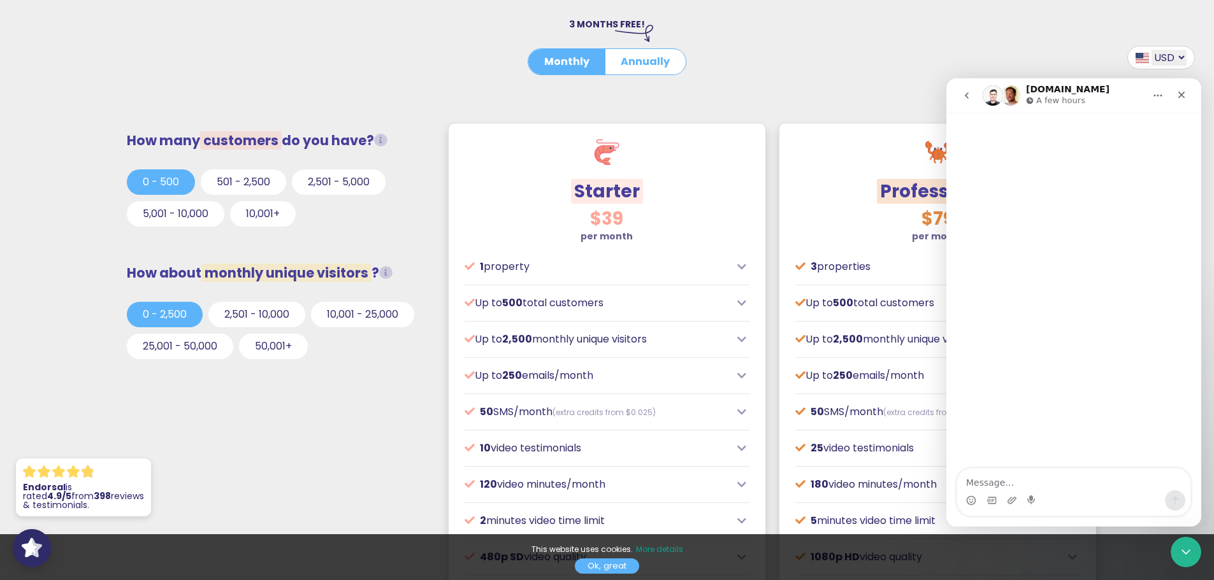 The height and width of the screenshot is (580, 1214). What do you see at coordinates (659, 550) in the screenshot?
I see `a: More details` at bounding box center [659, 550].